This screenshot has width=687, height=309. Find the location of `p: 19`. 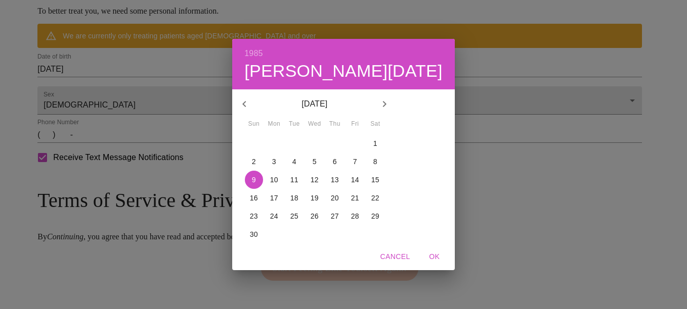

p: 19 is located at coordinates (315, 198).